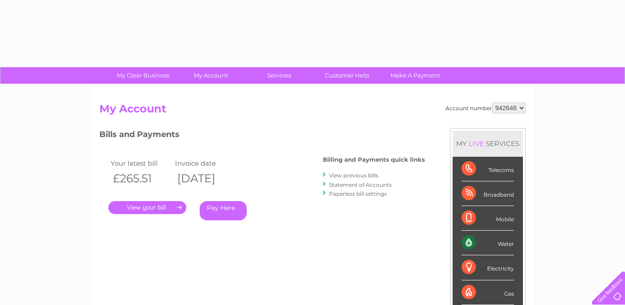 Image resolution: width=625 pixels, height=305 pixels. What do you see at coordinates (374, 159) in the screenshot?
I see `h4: Billing and Payments quick links` at bounding box center [374, 159].